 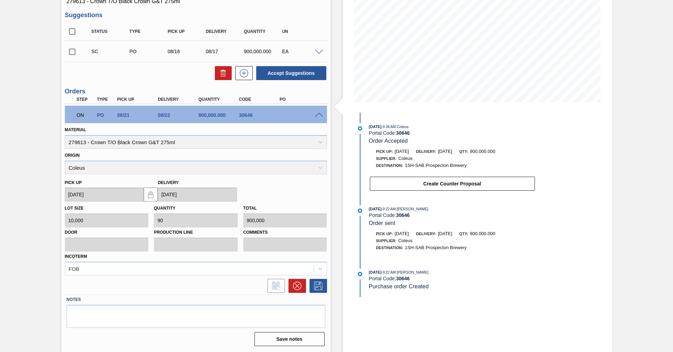 I want to click on div: 08/21/2025, so click(x=138, y=115).